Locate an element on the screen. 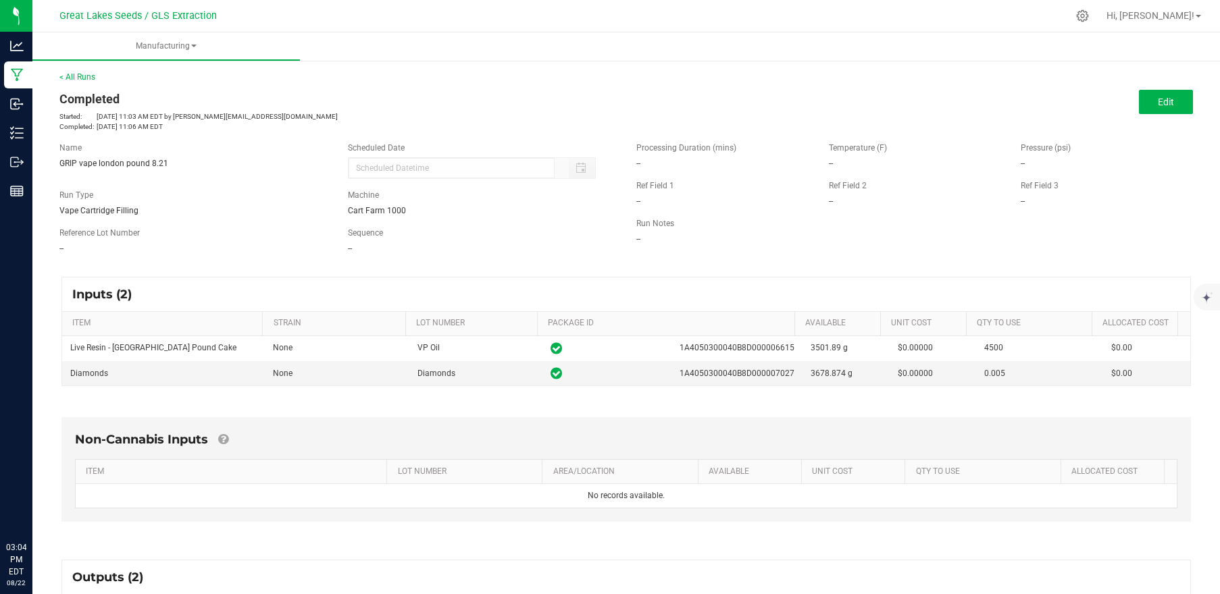 Image resolution: width=1220 pixels, height=594 pixels. span: Great Lakes Seeds / GLS Extraction is located at coordinates (138, 16).